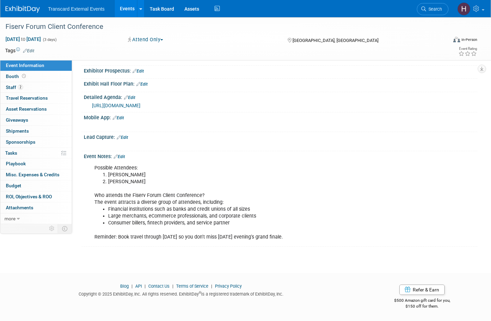 This screenshot has width=491, height=321. Describe the element at coordinates (220, 27) in the screenshot. I see `div: Fiserv Forum Client Conference` at that location.